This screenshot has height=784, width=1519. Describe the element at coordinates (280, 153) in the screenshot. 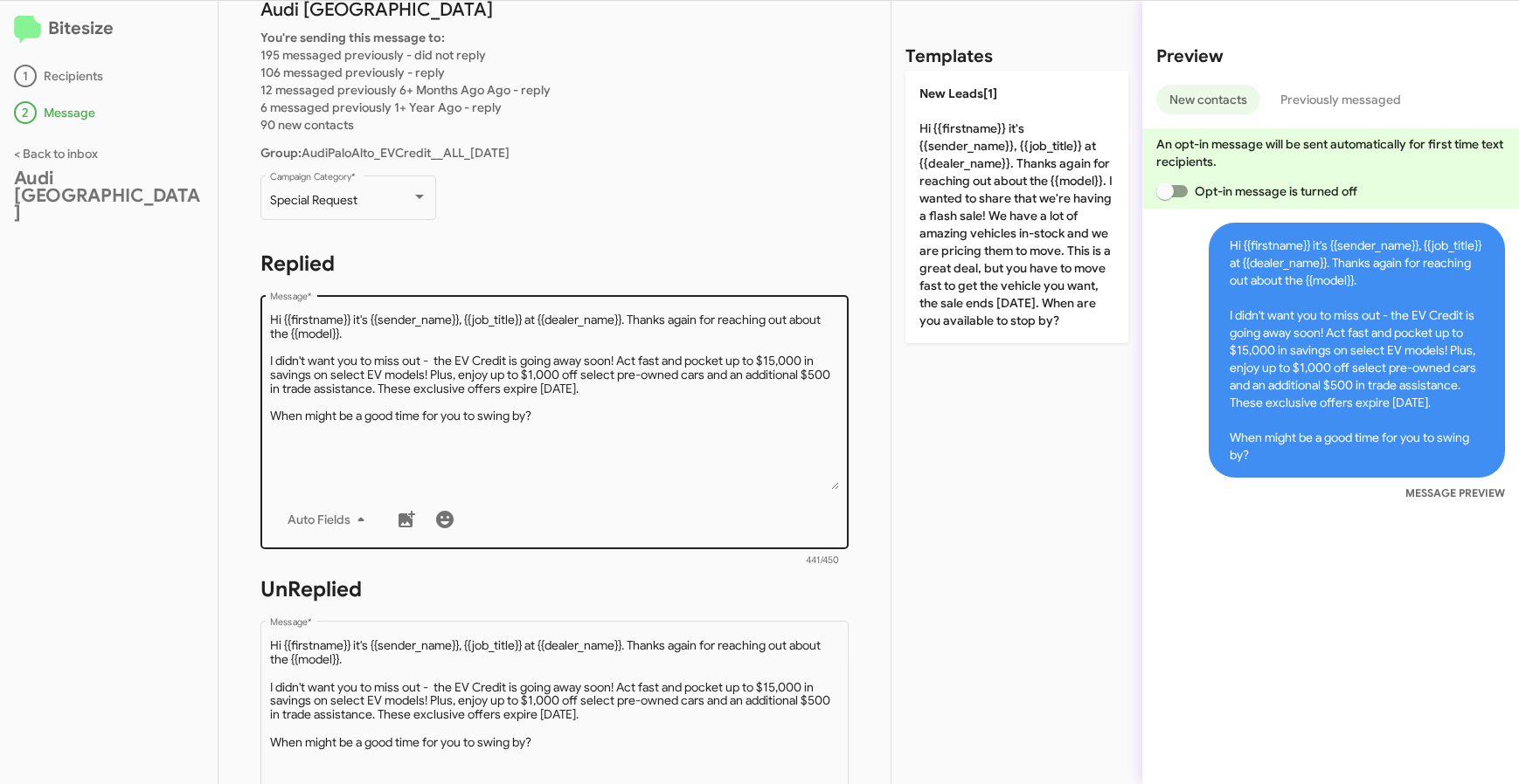

I see `b: Group:` at that location.